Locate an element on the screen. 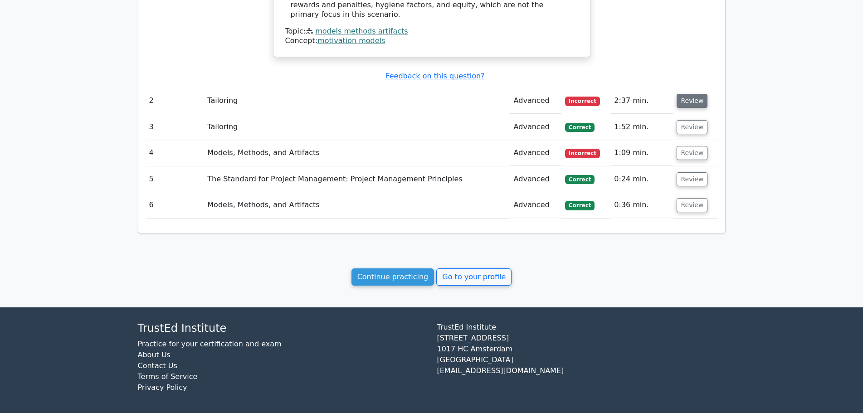  a: Continue practicing is located at coordinates (393, 277).